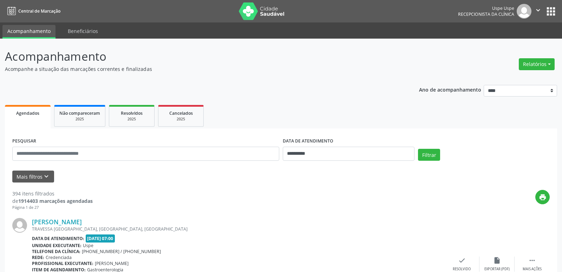 The width and height of the screenshot is (562, 272). Describe the element at coordinates (80, 113) in the screenshot. I see `span: Não compareceram` at that location.